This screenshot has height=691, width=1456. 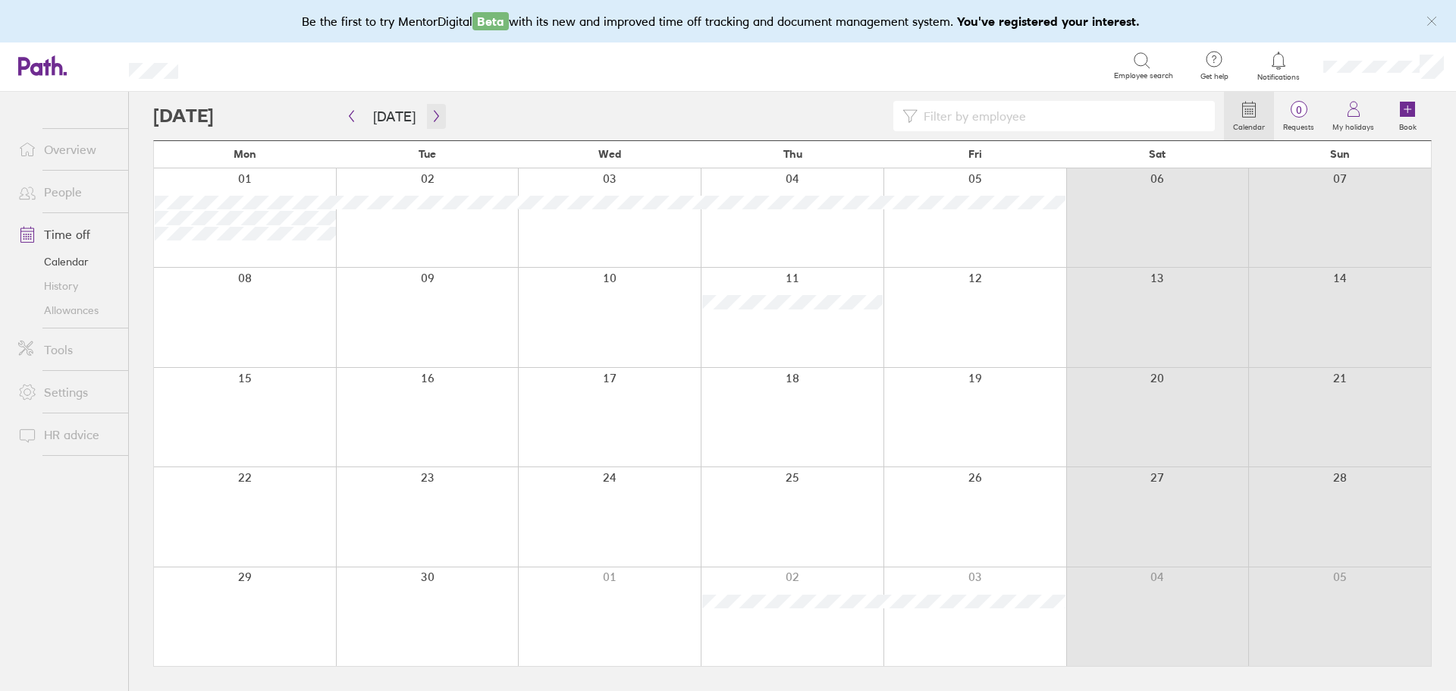 What do you see at coordinates (1048, 21) in the screenshot?
I see `b: You've registered your interest.` at bounding box center [1048, 21].